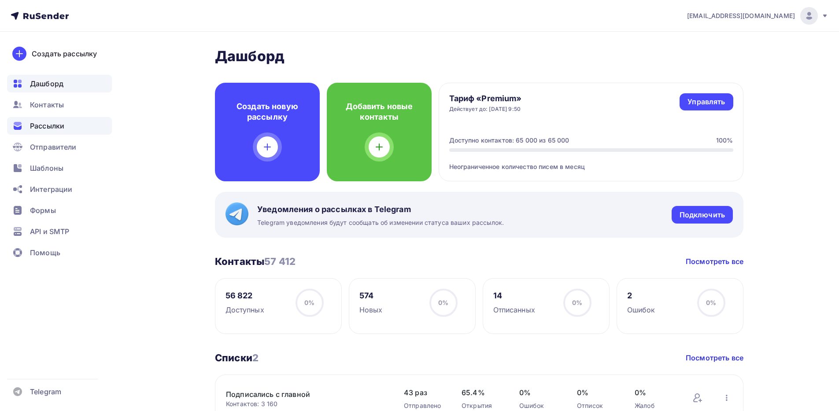 The image size is (839, 411). I want to click on div: 56 822, so click(245, 296).